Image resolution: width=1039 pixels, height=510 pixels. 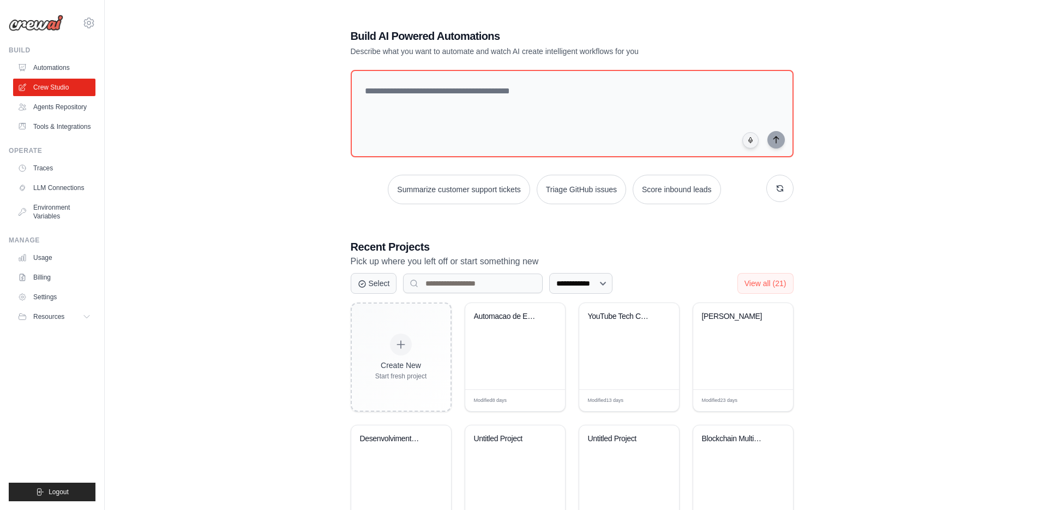 I want to click on button: Click to speak your automation idea, so click(x=751, y=140).